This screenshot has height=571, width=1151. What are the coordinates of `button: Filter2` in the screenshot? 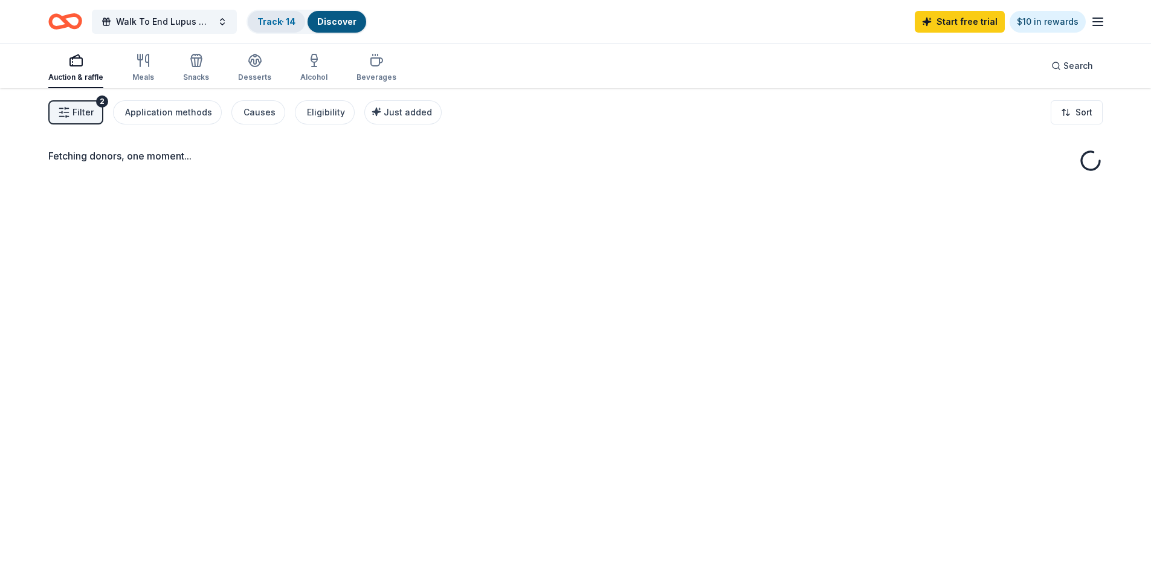 It's located at (76, 112).